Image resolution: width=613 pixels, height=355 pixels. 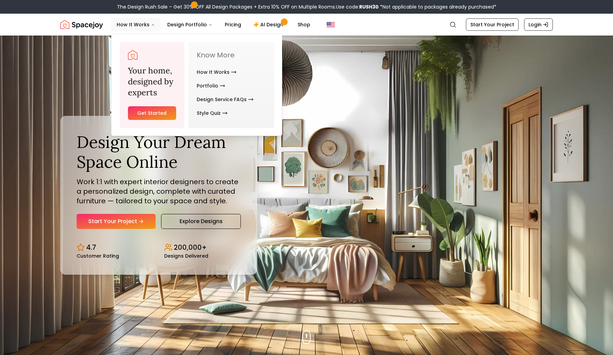 I want to click on a: How It Works, so click(x=216, y=72).